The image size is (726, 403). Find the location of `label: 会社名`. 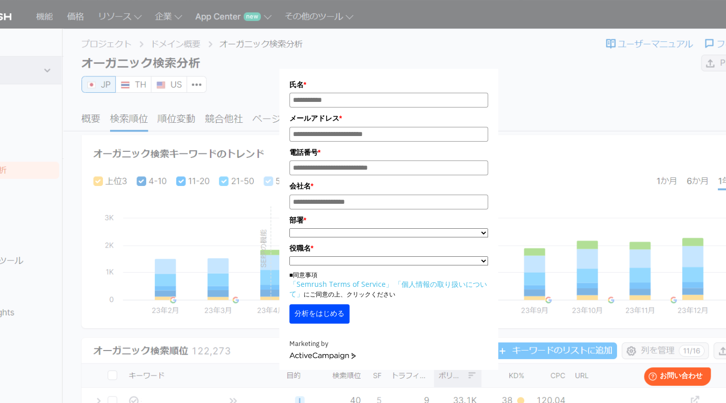

label: 会社名 is located at coordinates (388, 186).